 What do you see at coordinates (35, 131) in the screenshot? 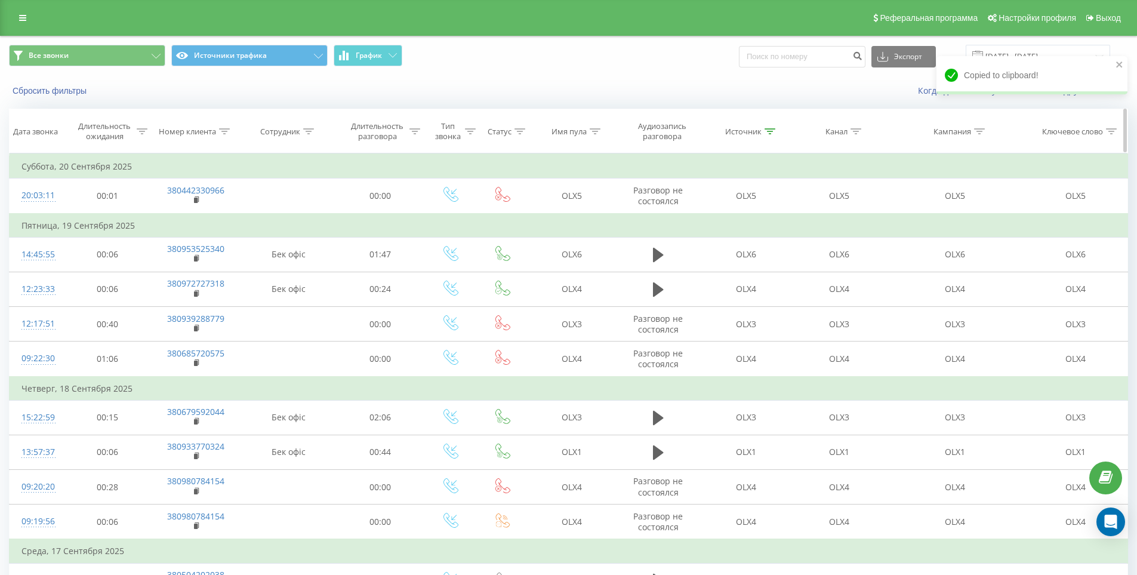
I see `div: Дата звонка` at bounding box center [35, 131].